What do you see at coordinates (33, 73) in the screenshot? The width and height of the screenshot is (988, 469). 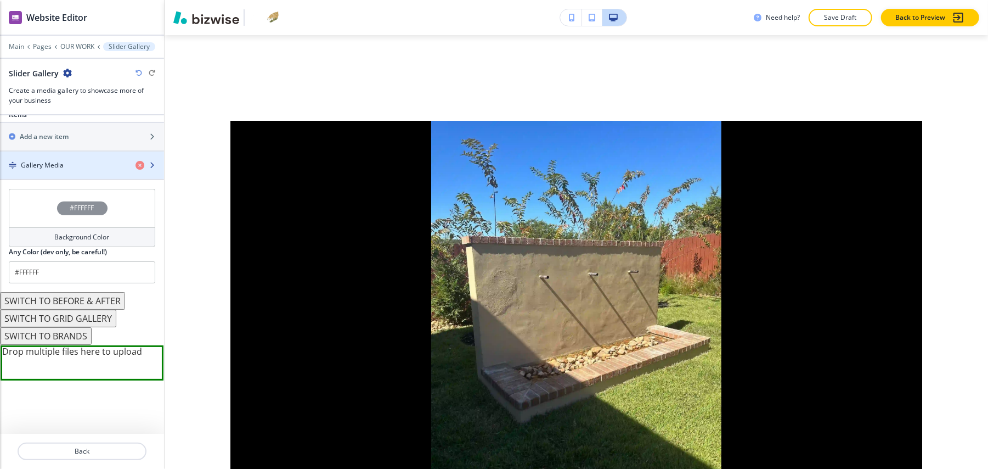 I see `h2: Slider Gallery` at bounding box center [33, 73].